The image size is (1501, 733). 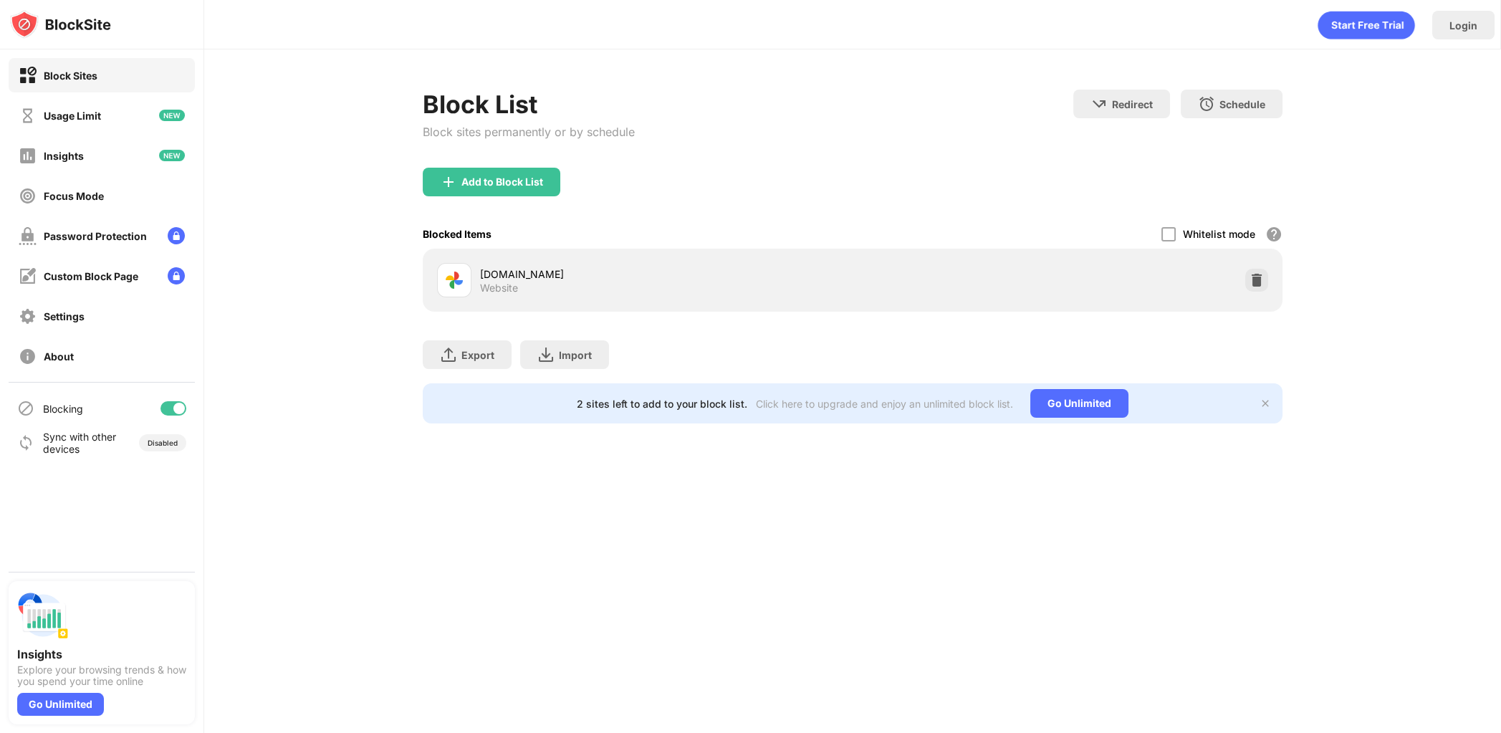 What do you see at coordinates (502, 182) in the screenshot?
I see `div: Add to Block List` at bounding box center [502, 182].